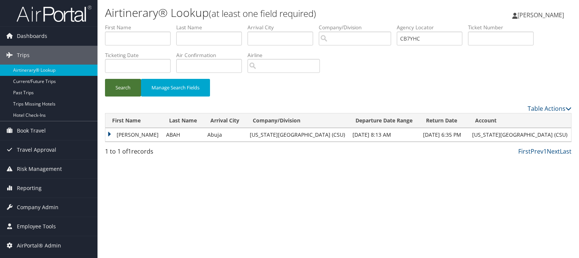 The height and width of the screenshot is (258, 579). Describe the element at coordinates (54, 14) in the screenshot. I see `img: airportal-logo.png` at that location.